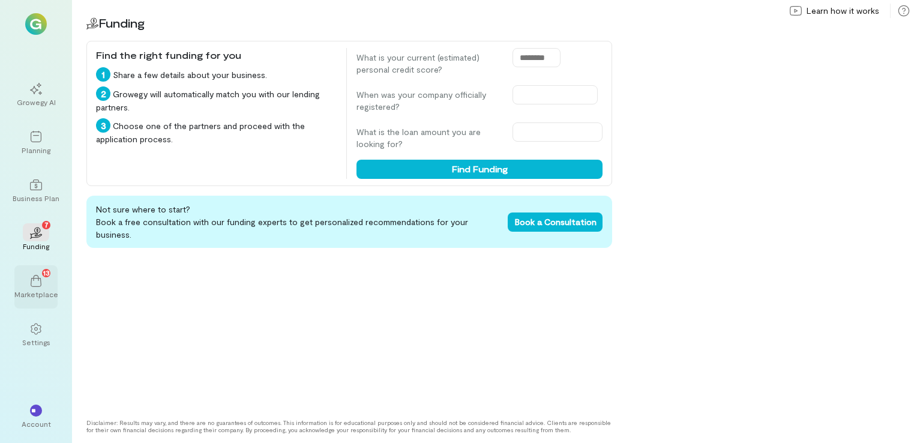  Describe the element at coordinates (103, 74) in the screenshot. I see `div: 1` at that location.